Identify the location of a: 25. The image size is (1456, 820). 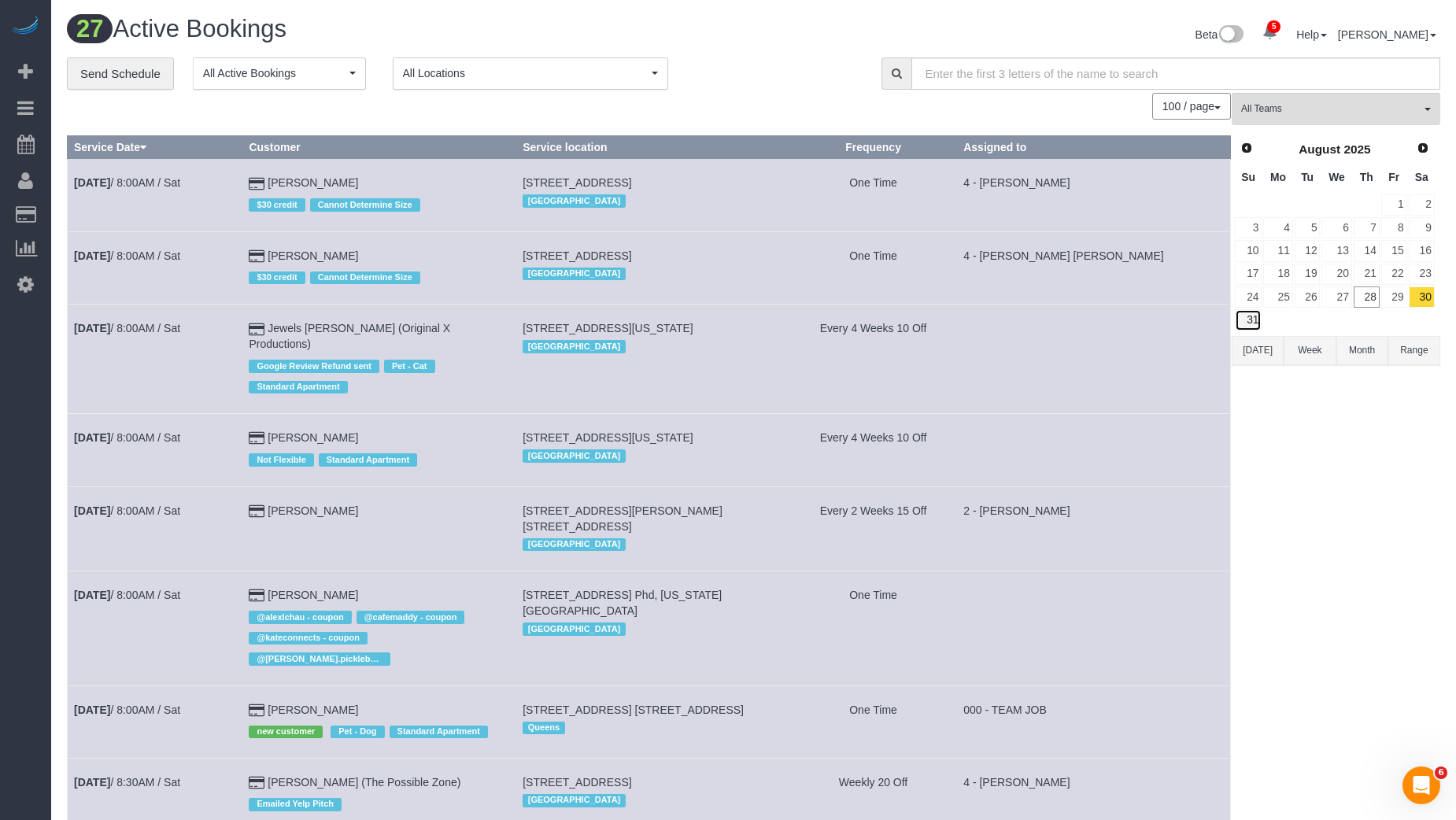
(1277, 297).